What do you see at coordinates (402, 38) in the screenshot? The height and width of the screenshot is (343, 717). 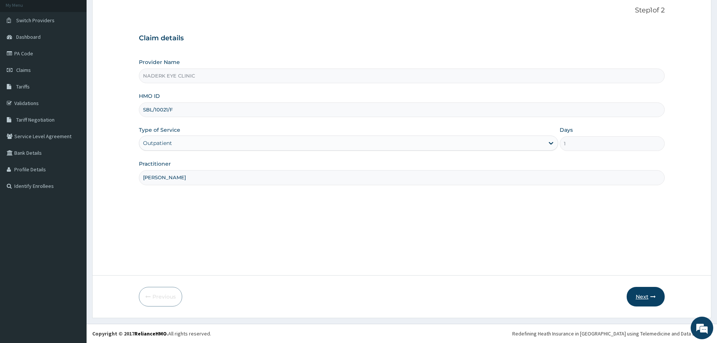 I see `h3: Claim details` at bounding box center [402, 38].